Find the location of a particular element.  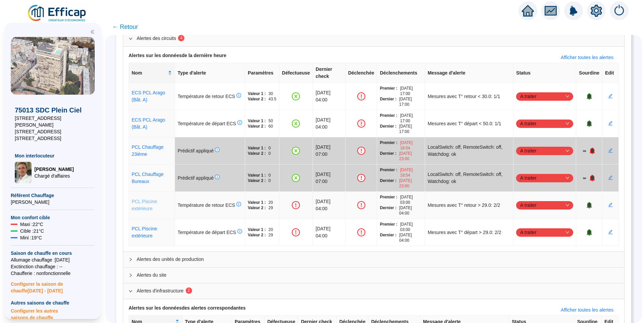

span: Cible : 21 °C is located at coordinates (32, 231).